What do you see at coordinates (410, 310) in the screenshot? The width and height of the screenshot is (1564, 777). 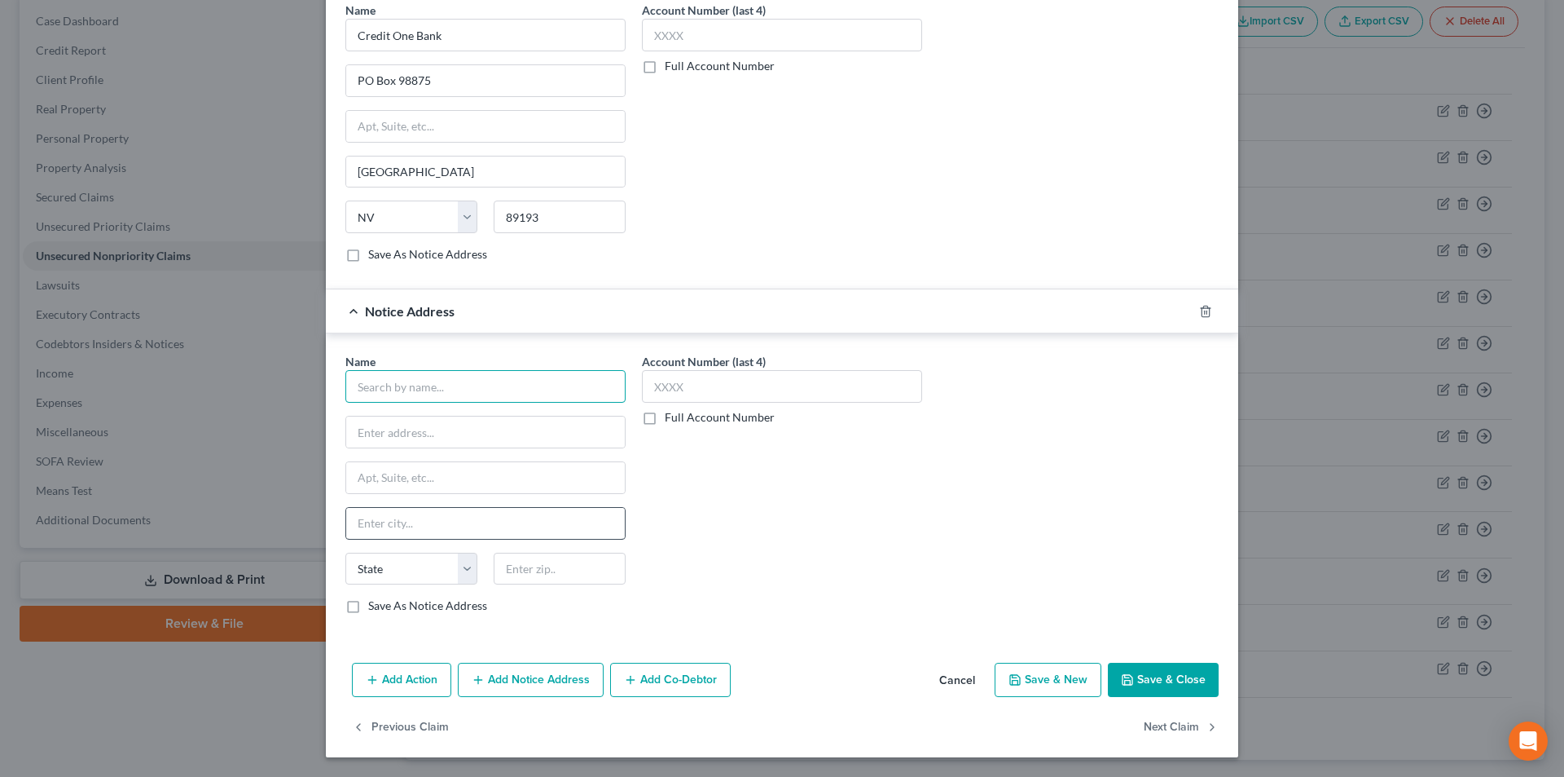 I see `span: Notice Address` at bounding box center [410, 310].